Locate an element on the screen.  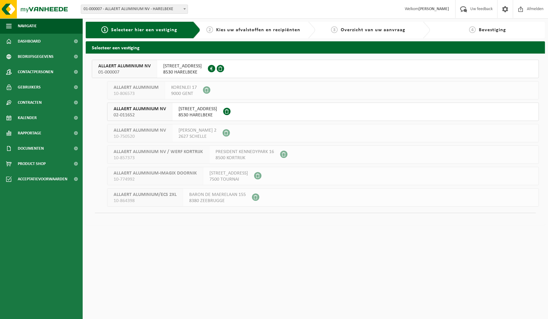
span: 10-750520 is located at coordinates (140, 136).